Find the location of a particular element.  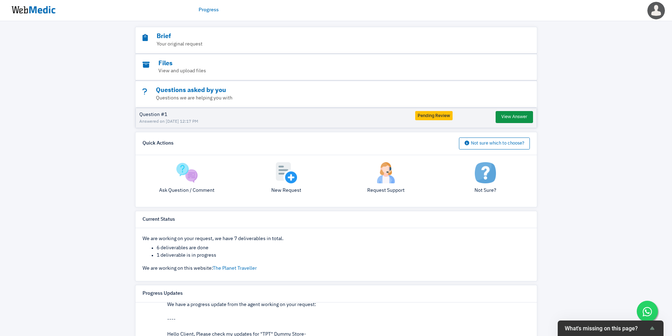

p: View and upload files is located at coordinates (317, 71).